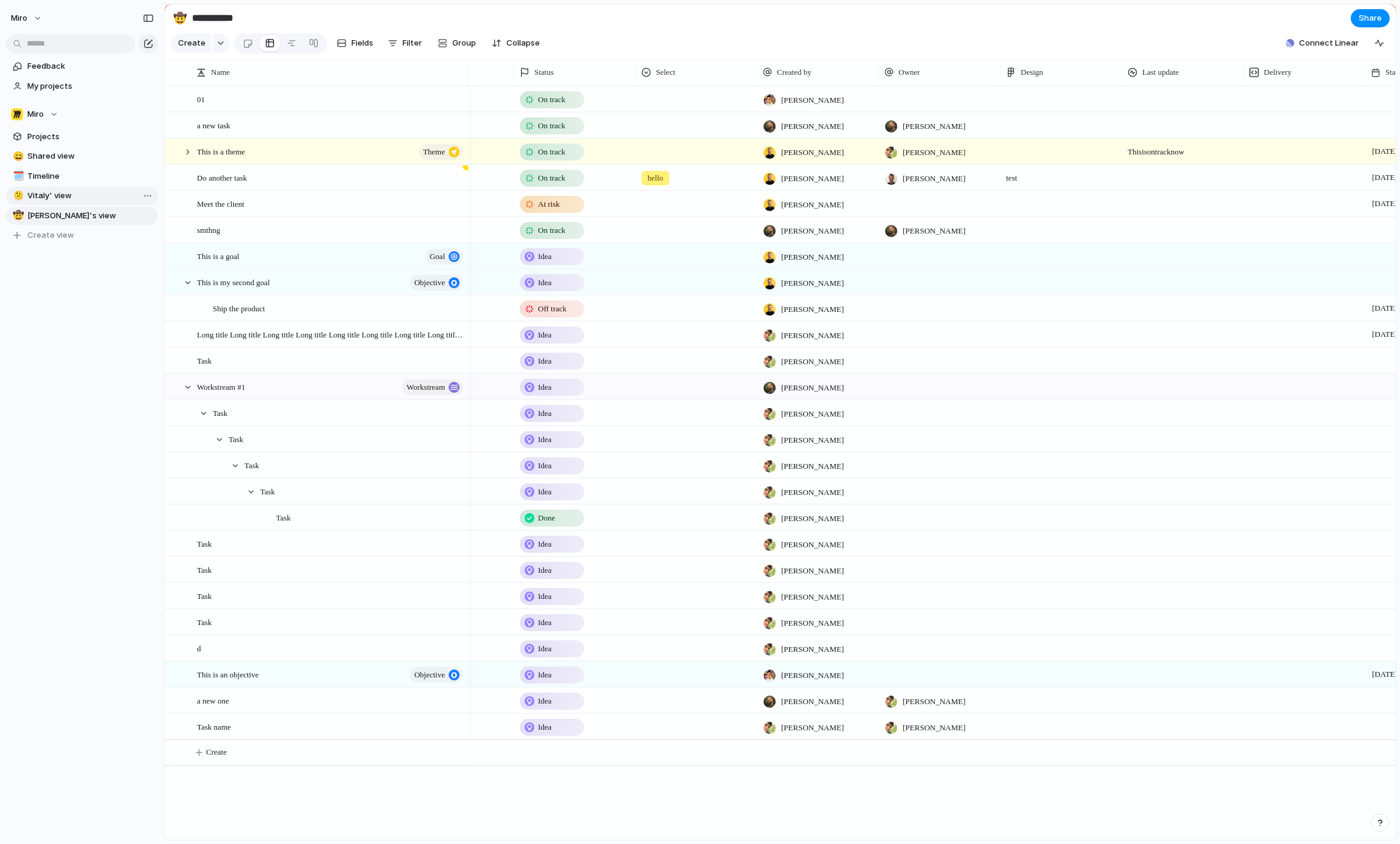 The width and height of the screenshot is (1400, 844). Describe the element at coordinates (464, 44) in the screenshot. I see `span: Group` at that location.